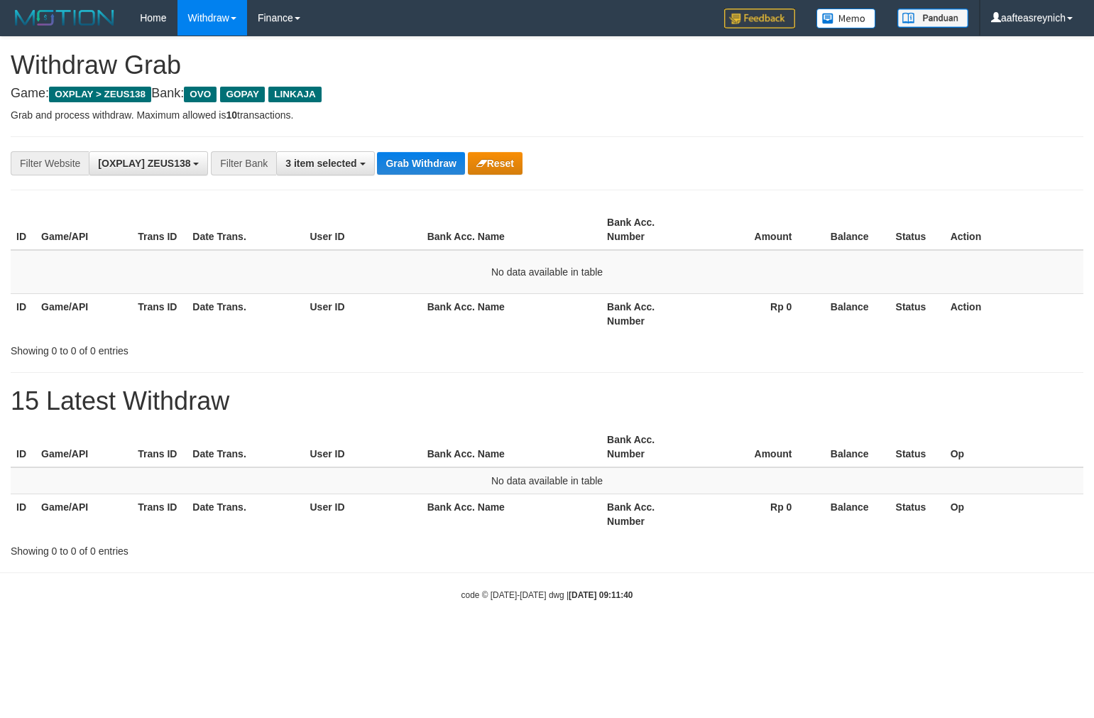 Image resolution: width=1094 pixels, height=718 pixels. Describe the element at coordinates (495, 163) in the screenshot. I see `button: Reset` at that location.